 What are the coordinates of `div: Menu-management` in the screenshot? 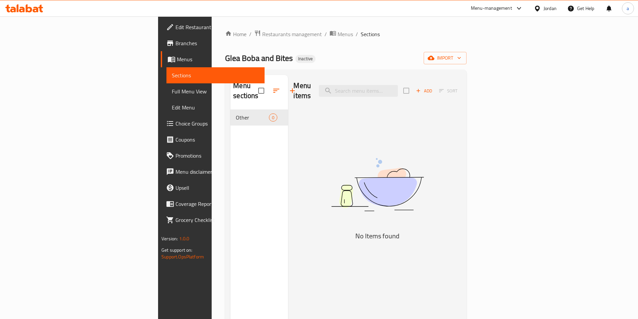 It's located at (491, 8).